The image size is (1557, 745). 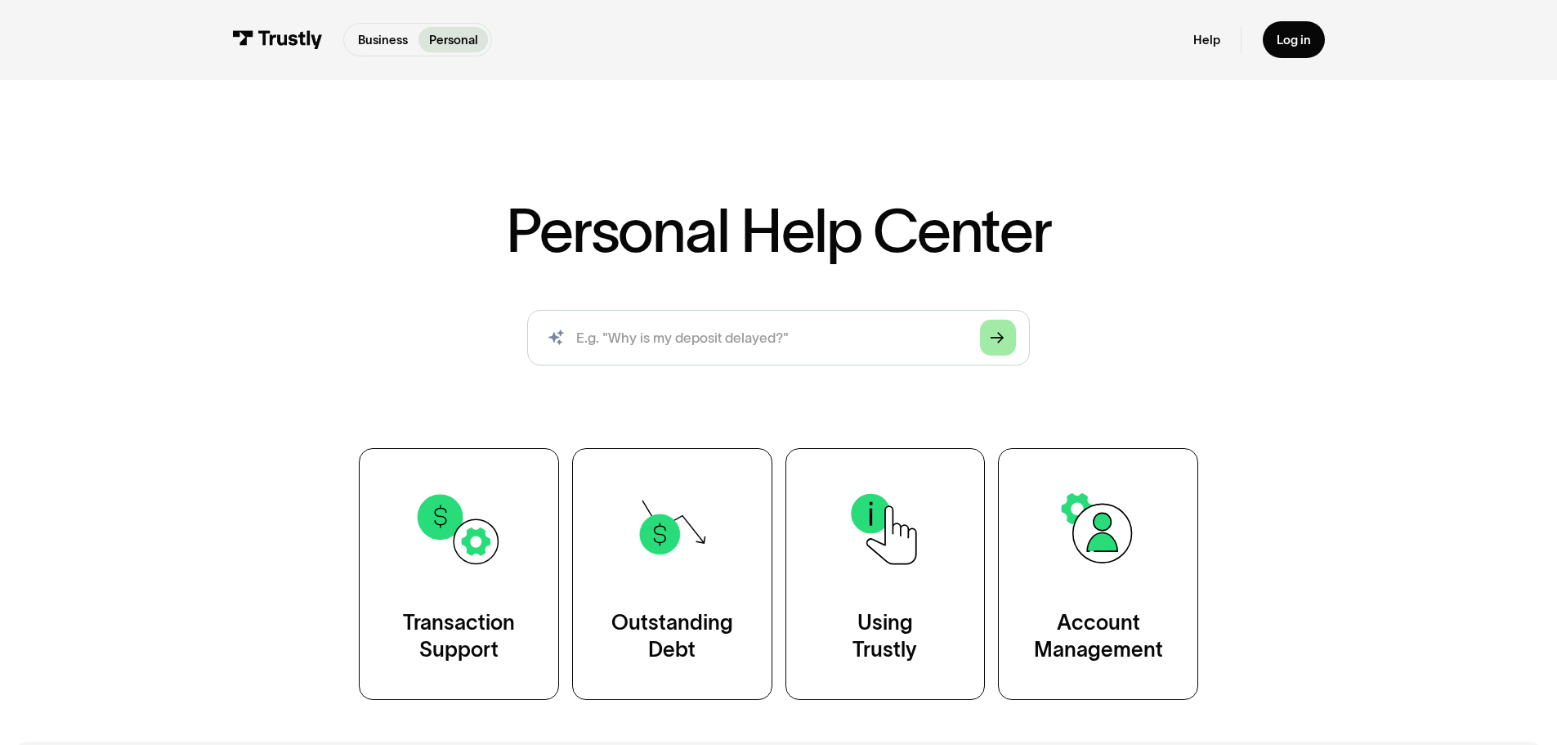 I want to click on div: Account Management, so click(x=1099, y=637).